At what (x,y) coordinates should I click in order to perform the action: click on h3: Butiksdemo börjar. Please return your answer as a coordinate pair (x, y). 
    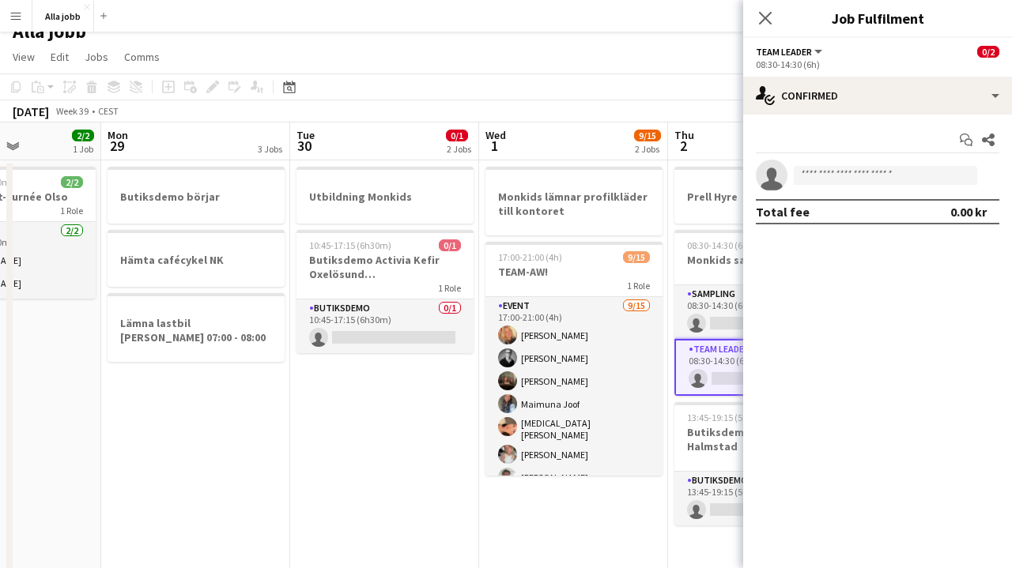
    Looking at the image, I should click on (196, 197).